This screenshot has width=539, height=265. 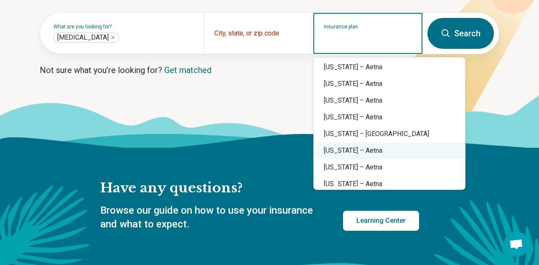 I want to click on div: Psychiatrist, so click(x=86, y=38).